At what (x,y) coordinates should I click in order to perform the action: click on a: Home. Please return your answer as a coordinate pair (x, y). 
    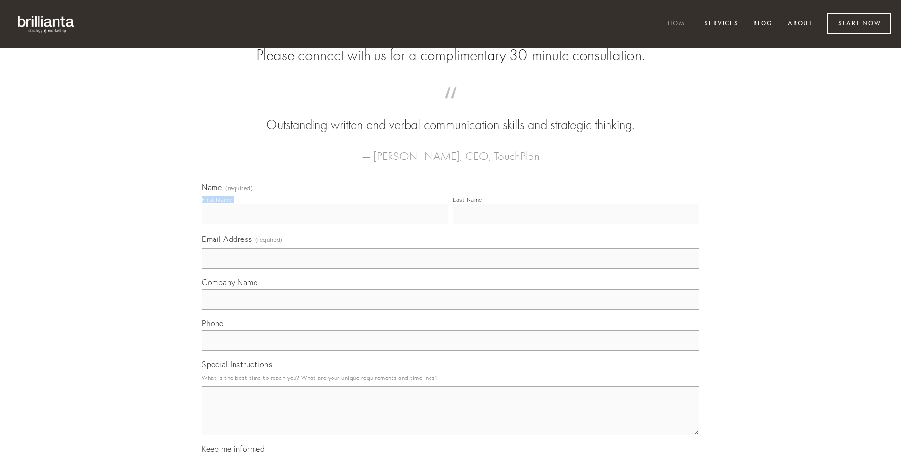
    Looking at the image, I should click on (679, 24).